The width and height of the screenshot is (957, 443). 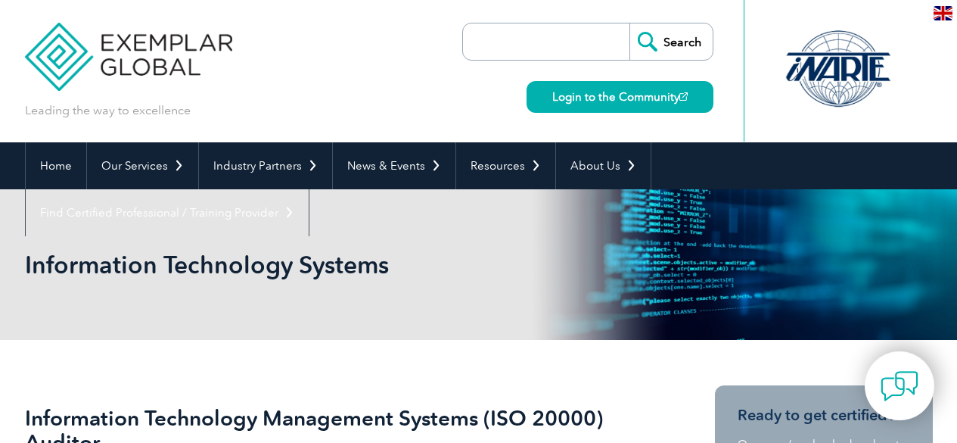 What do you see at coordinates (824, 415) in the screenshot?
I see `h3: Ready to get certified?` at bounding box center [824, 415].